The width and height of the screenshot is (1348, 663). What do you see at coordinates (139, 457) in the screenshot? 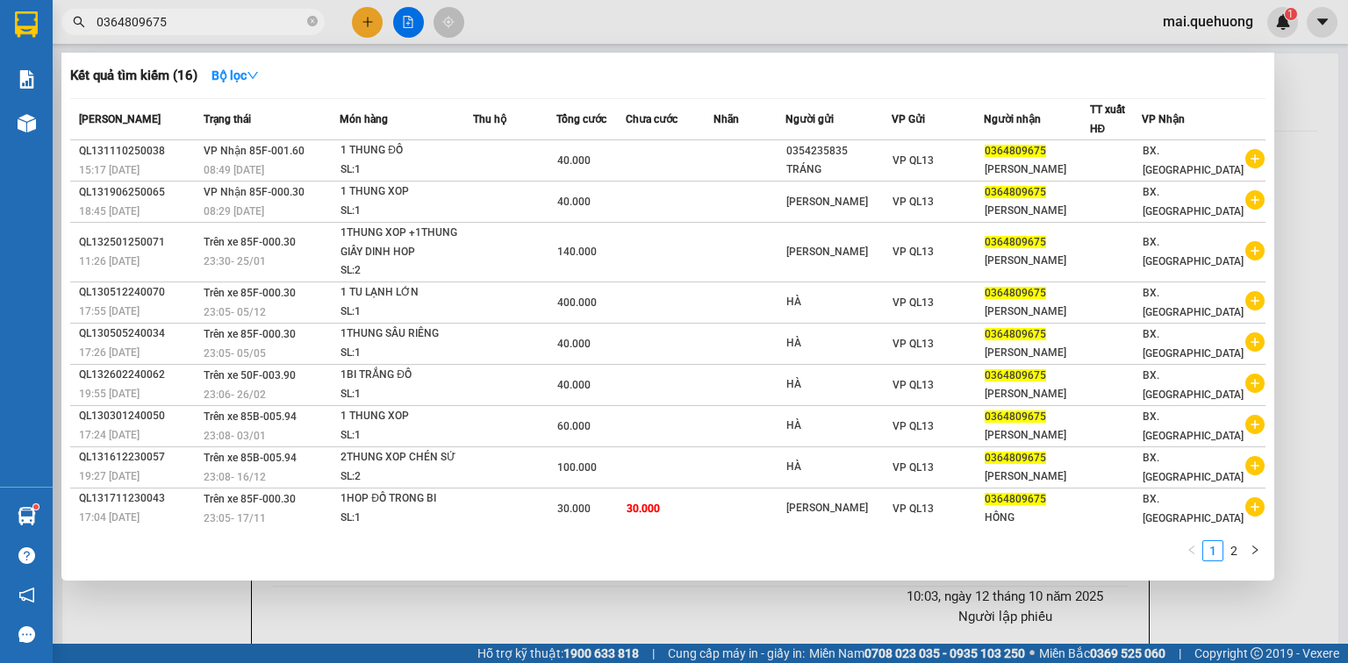
I see `div: QL131612230057` at bounding box center [139, 457].